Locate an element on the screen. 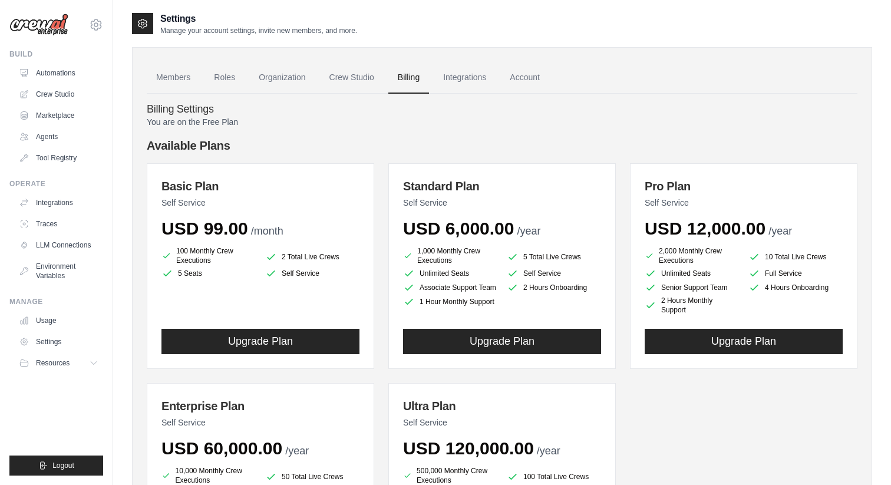 Image resolution: width=891 pixels, height=485 pixels. a: Roles is located at coordinates (225, 78).